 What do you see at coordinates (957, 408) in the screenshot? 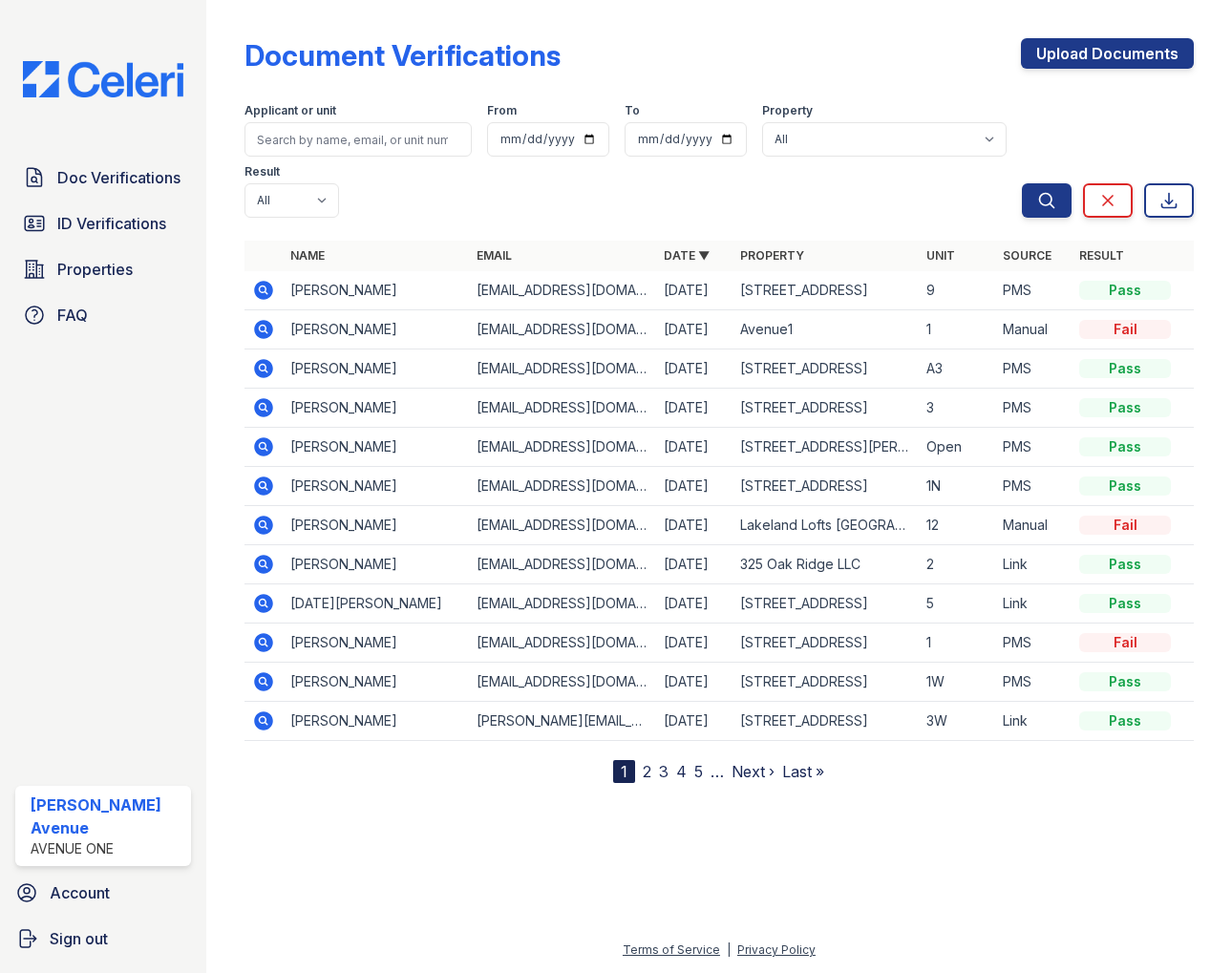
I see `td: 3` at bounding box center [957, 408].